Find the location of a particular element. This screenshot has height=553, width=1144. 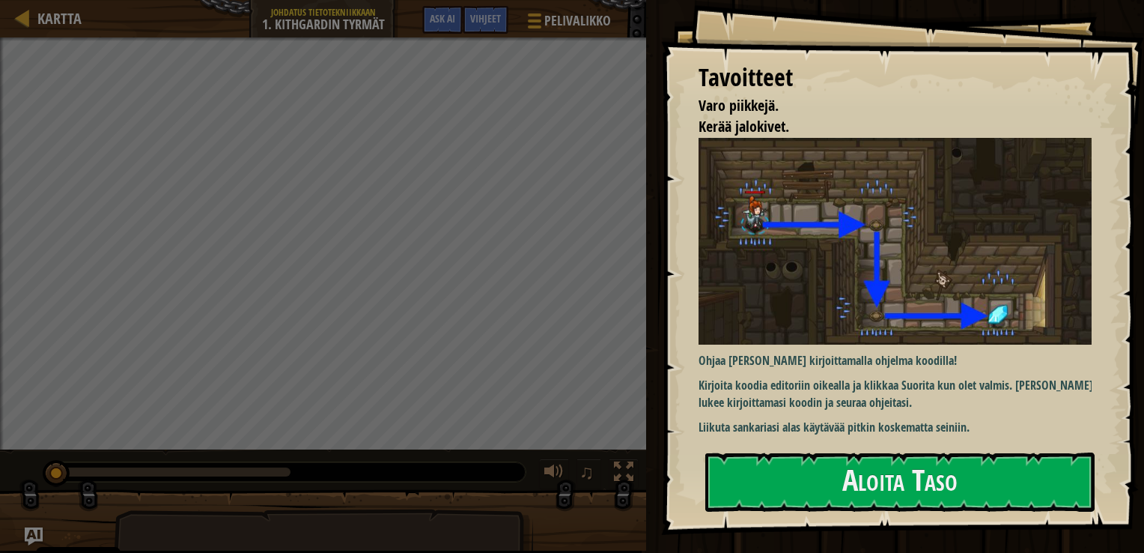

li: Varo piikkejä. is located at coordinates (883, 106).